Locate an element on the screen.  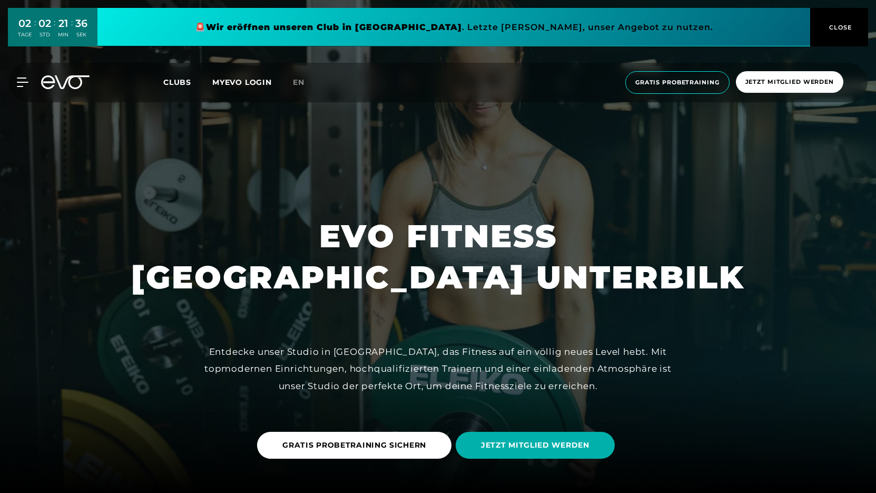
div: TAGE is located at coordinates (25, 35).